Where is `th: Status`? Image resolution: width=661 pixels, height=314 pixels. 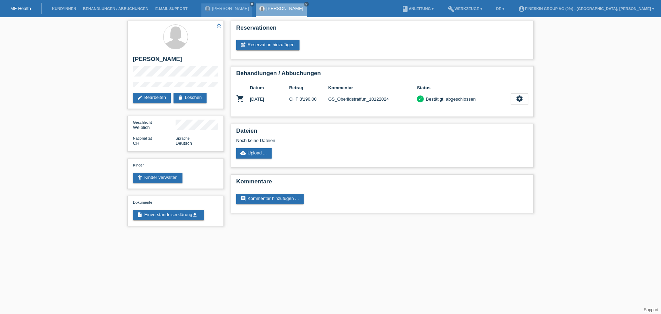
th: Status is located at coordinates (464, 88).